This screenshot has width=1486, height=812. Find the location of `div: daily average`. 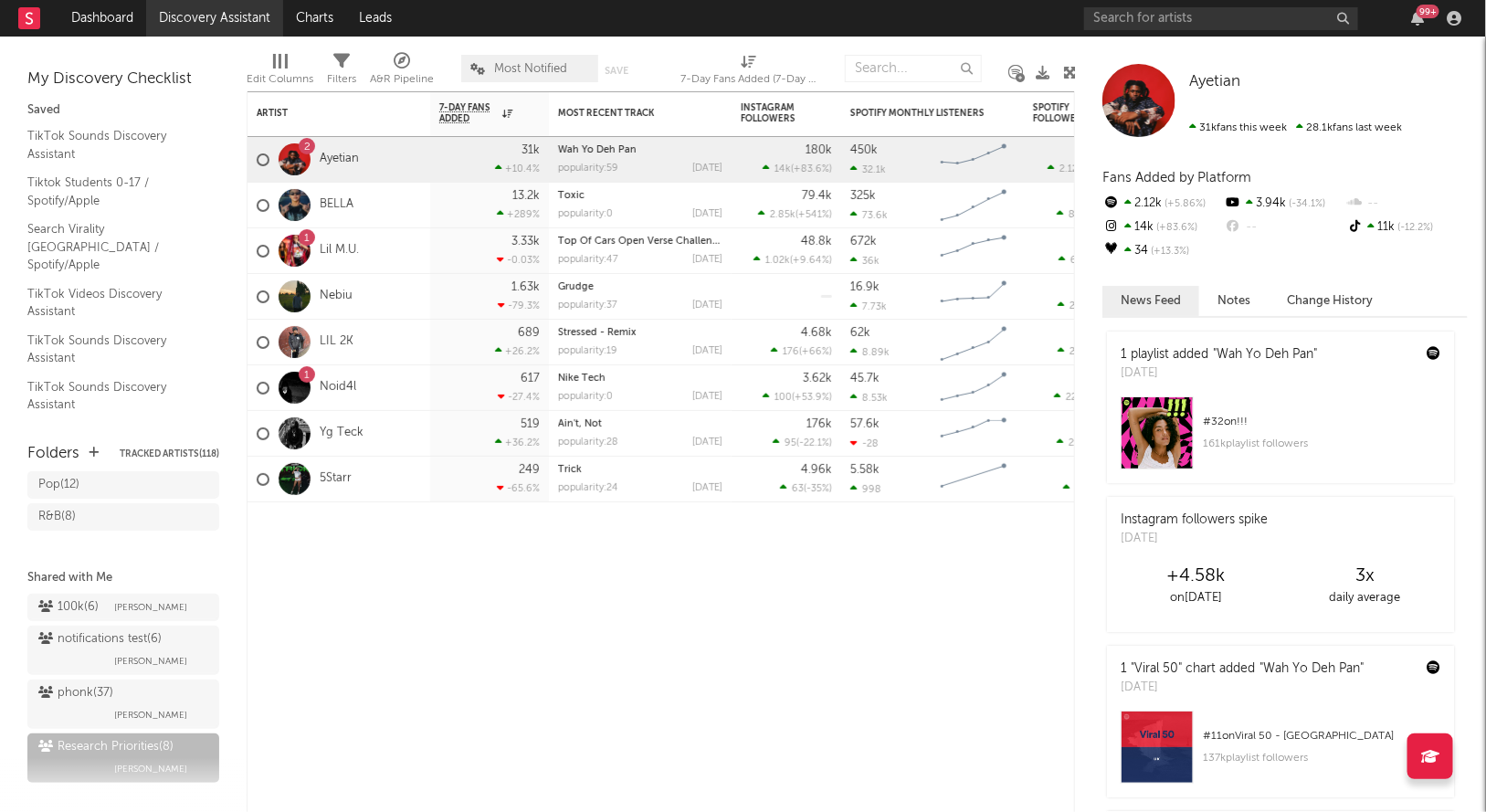

div: daily average is located at coordinates (1364, 598).